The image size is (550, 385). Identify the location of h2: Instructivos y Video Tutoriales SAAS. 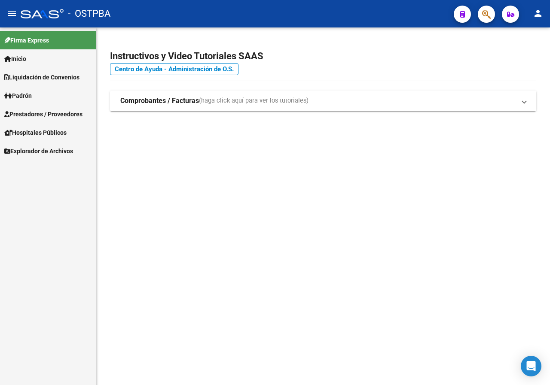
(323, 56).